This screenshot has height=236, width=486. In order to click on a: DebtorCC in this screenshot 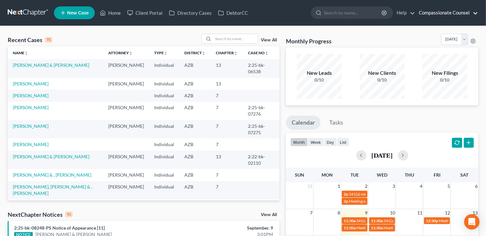, I will do `click(233, 13)`.